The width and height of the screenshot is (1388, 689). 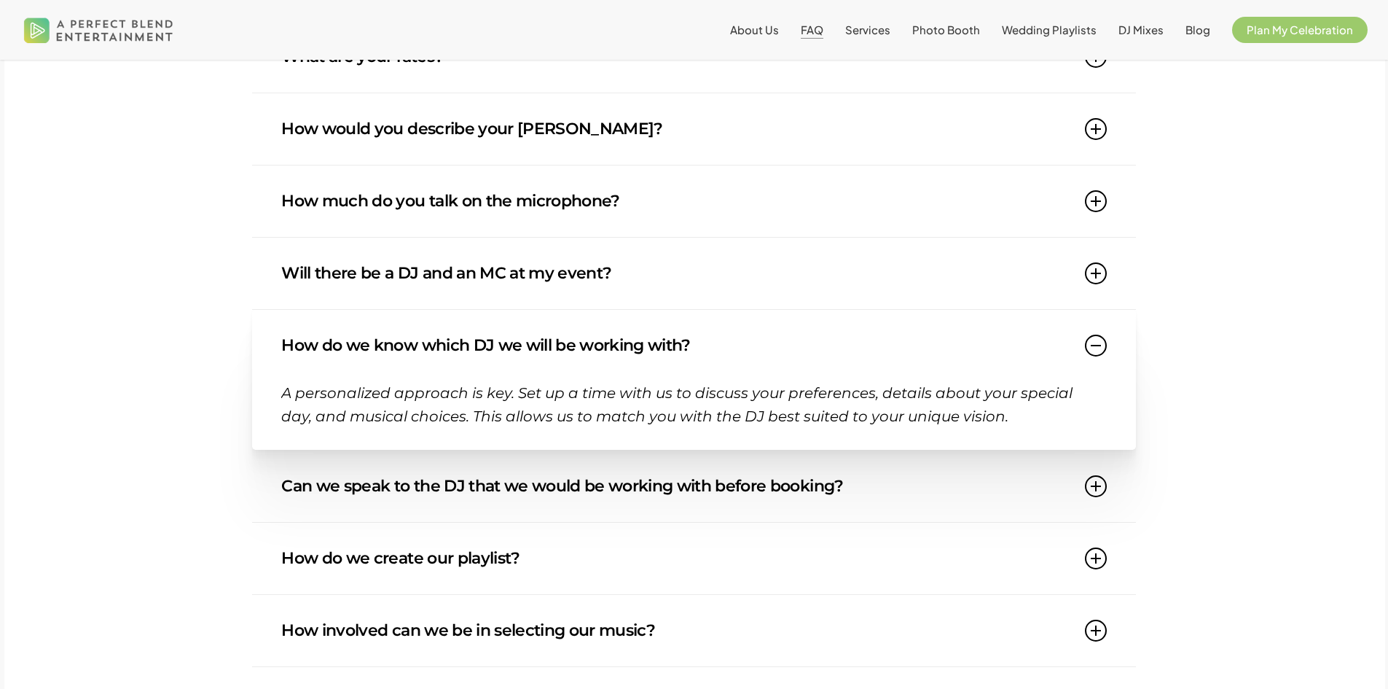 What do you see at coordinates (694, 558) in the screenshot?
I see `a: How do we create our playlist?` at bounding box center [694, 558].